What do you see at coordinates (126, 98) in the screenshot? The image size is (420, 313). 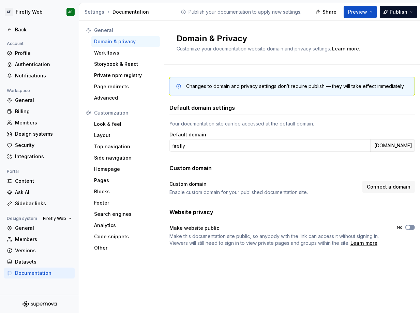 I see `div: Advanced` at bounding box center [126, 98].